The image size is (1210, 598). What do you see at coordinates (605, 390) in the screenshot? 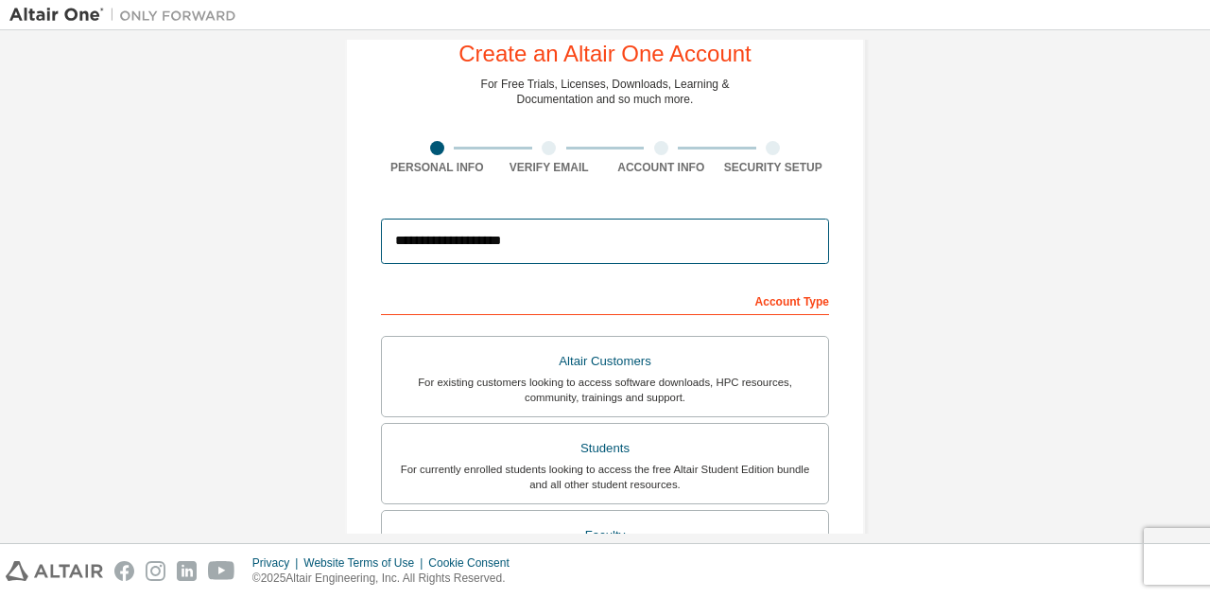
I see `div: For existing customers looking to access software downloads, HPC resources, community, trainings ...` at bounding box center [605, 390].